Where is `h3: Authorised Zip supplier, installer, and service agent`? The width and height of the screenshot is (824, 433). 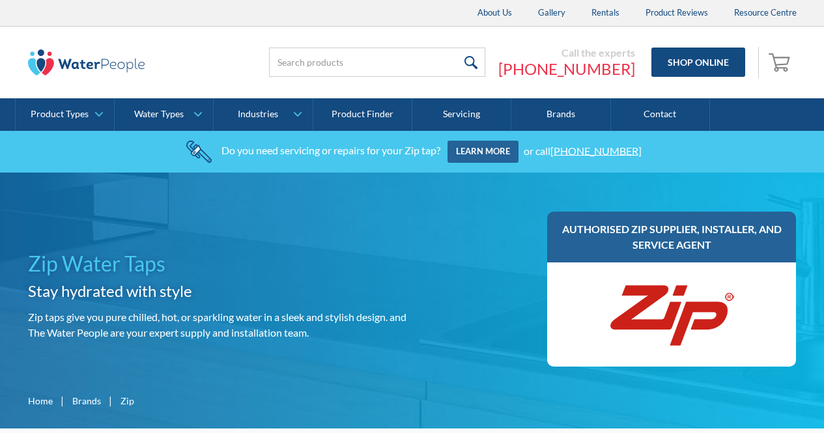 h3: Authorised Zip supplier, installer, and service agent is located at coordinates (672, 237).